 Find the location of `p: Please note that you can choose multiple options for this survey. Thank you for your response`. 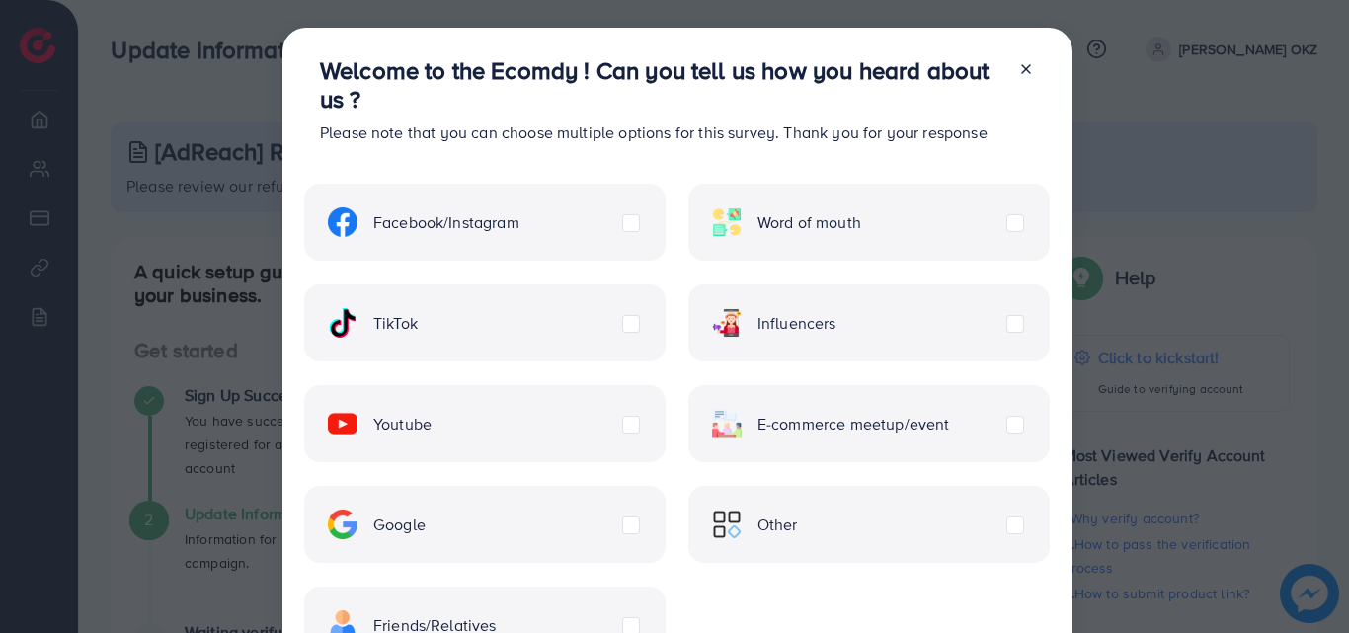

p: Please note that you can choose multiple options for this survey. Thank you for your response is located at coordinates (661, 132).